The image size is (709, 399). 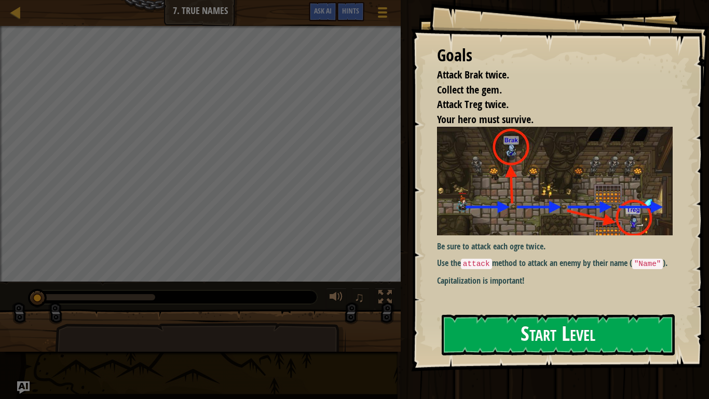 What do you see at coordinates (547, 104) in the screenshot?
I see `li: Attack Treg twice.` at bounding box center [547, 104].